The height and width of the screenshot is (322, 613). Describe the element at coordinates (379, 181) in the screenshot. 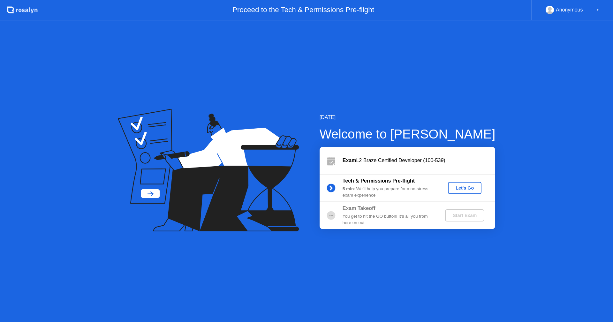

I see `b: Tech & Permissions Pre-flight` at that location.